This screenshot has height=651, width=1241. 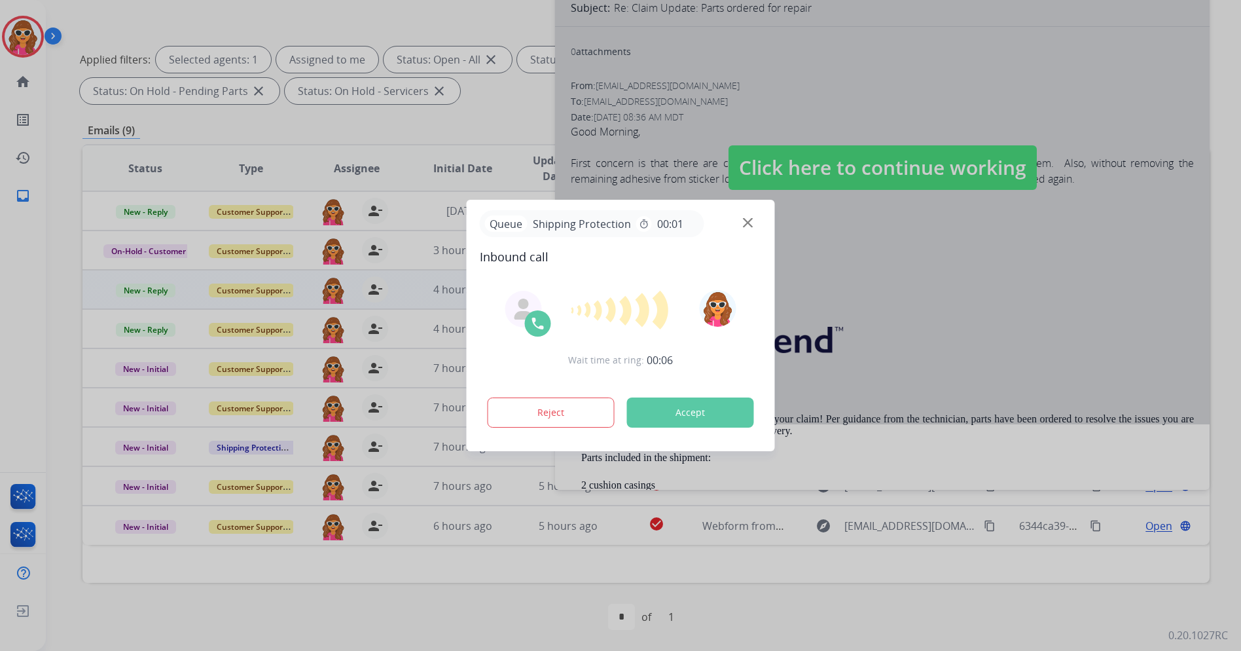 I want to click on img: close-button, so click(x=747, y=223).